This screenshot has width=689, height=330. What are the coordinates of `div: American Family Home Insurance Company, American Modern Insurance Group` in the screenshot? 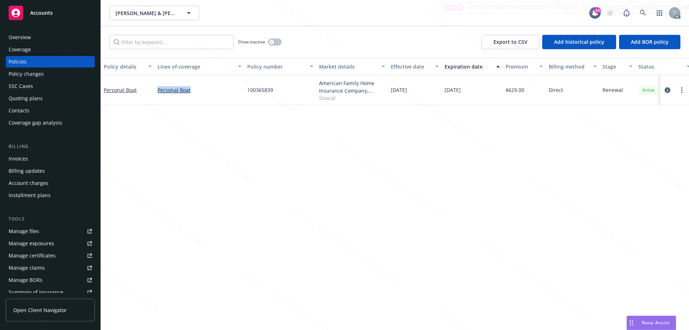 It's located at (352, 87).